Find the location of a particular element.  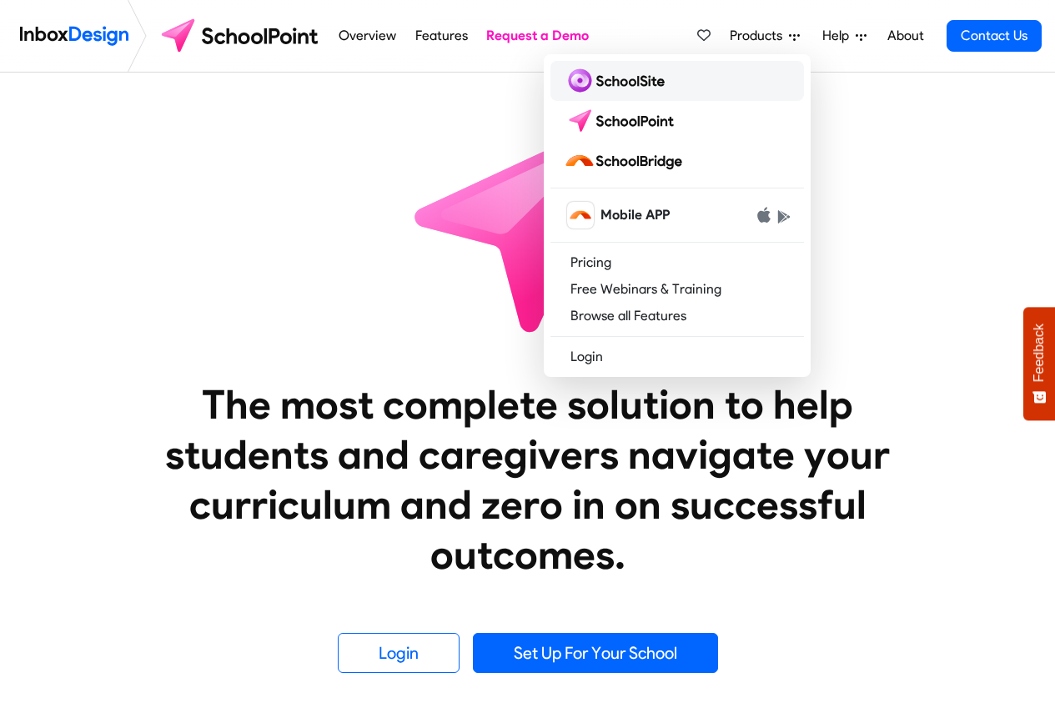

heading: The most complete solution to help students and caregivers navigate your curriculum and zero in o... is located at coordinates (528, 479).